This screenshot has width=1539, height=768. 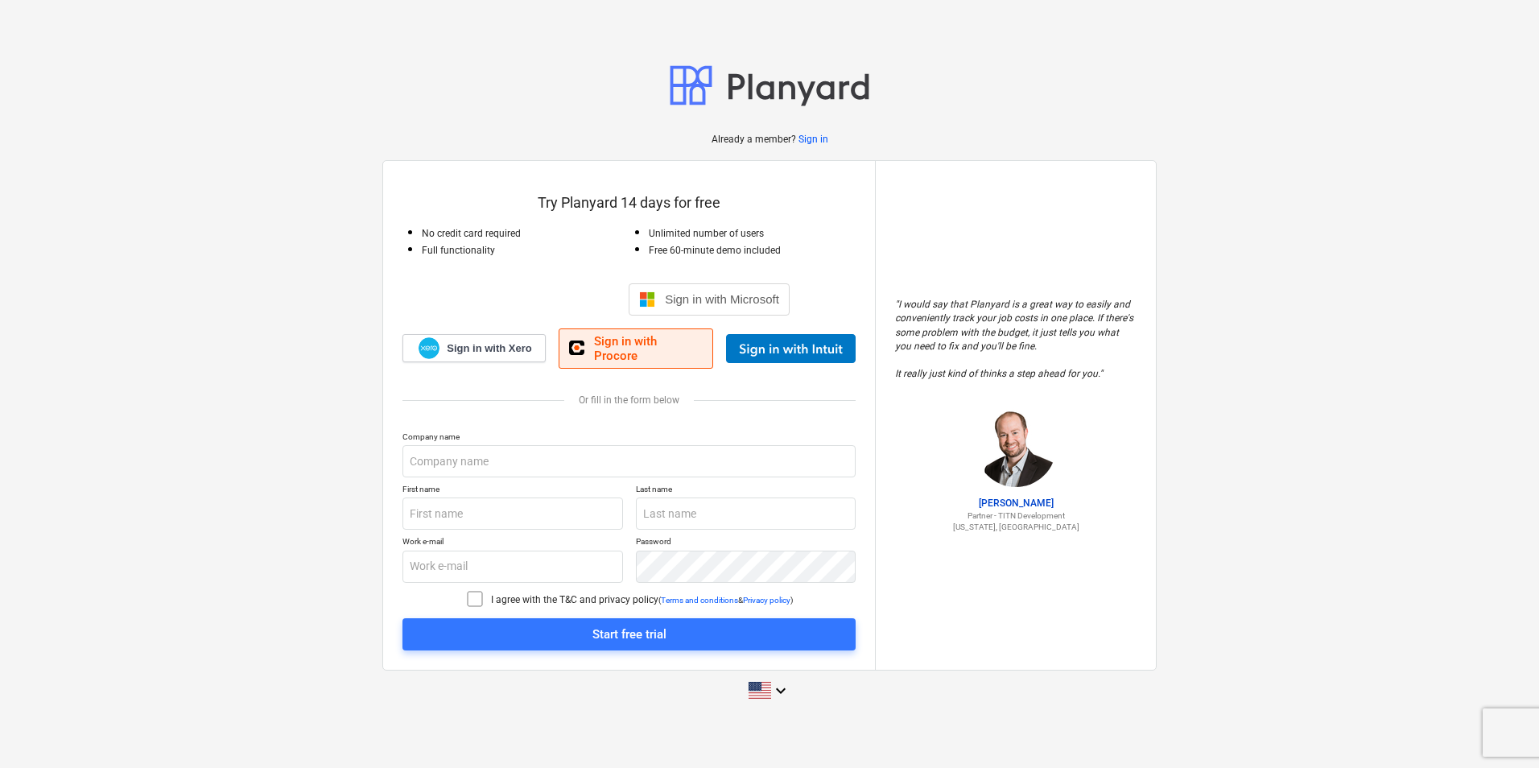 What do you see at coordinates (629, 400) in the screenshot?
I see `div: Or fill in the form below` at bounding box center [629, 400].